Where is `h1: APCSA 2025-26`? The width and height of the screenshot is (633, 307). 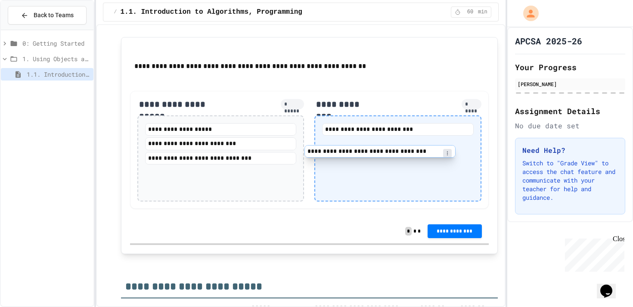
h1: APCSA 2025-26 is located at coordinates (549, 41).